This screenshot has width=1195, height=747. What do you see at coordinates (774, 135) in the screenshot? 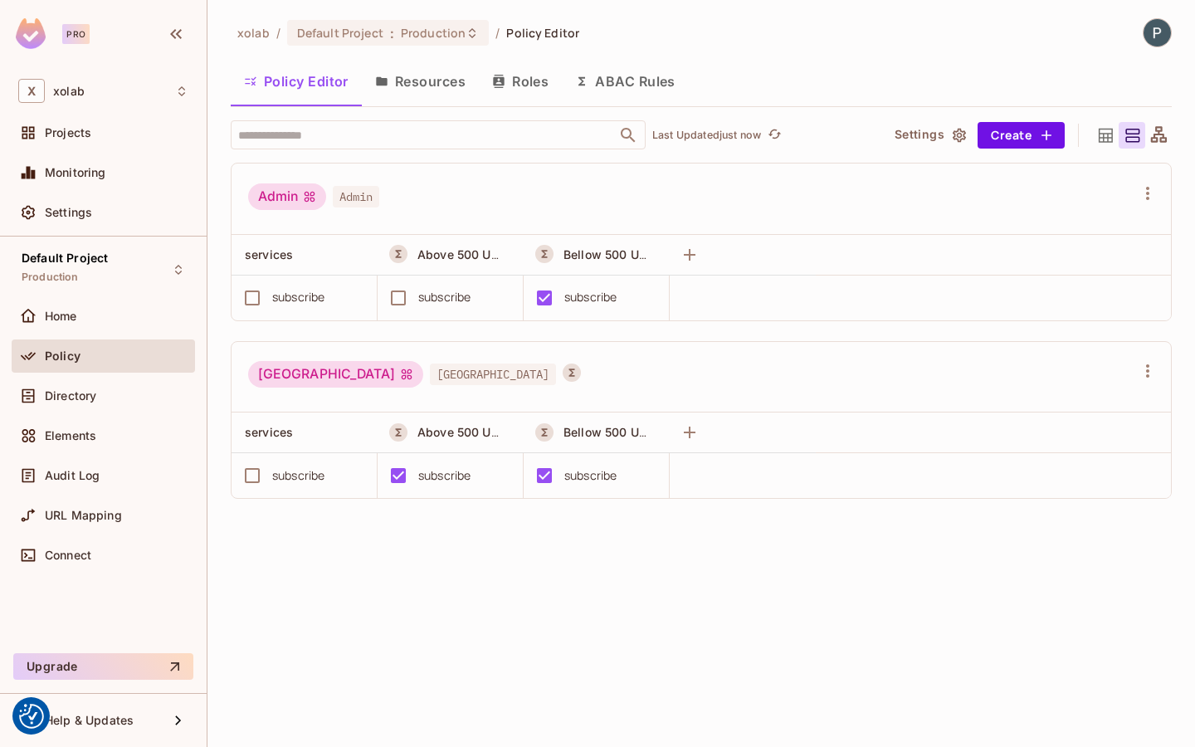
I see `span: refresh` at bounding box center [774, 135].